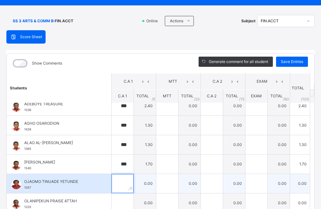  Describe the element at coordinates (28, 129) in the screenshot. I see `span: 1426` at that location.